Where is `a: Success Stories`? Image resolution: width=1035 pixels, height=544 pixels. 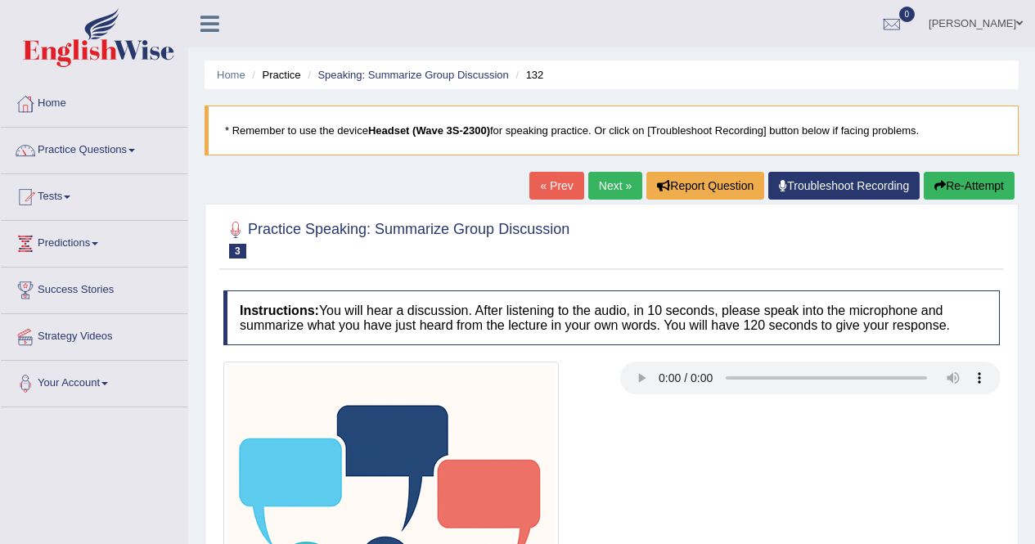
a: Success Stories is located at coordinates (94, 288).